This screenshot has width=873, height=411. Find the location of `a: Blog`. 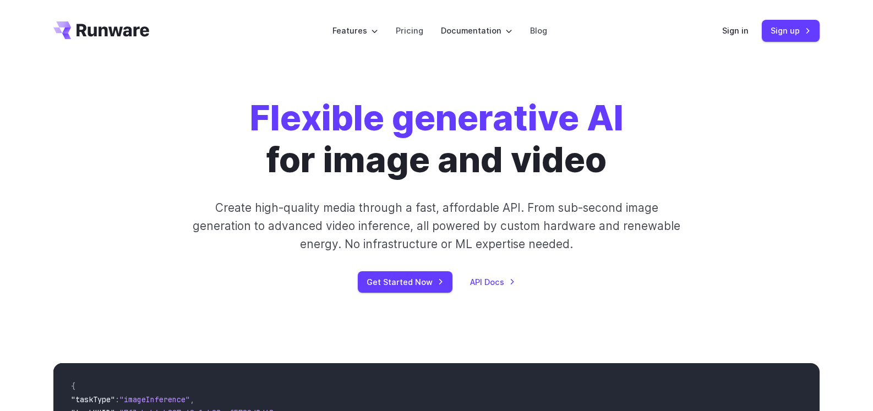

a: Blog is located at coordinates (538, 30).